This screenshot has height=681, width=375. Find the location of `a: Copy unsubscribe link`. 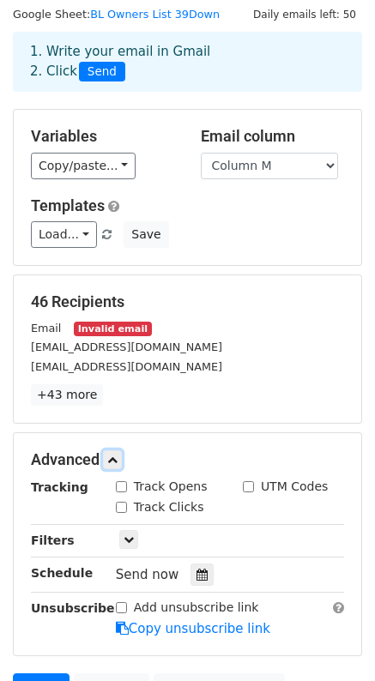

a: Copy unsubscribe link is located at coordinates (193, 629).